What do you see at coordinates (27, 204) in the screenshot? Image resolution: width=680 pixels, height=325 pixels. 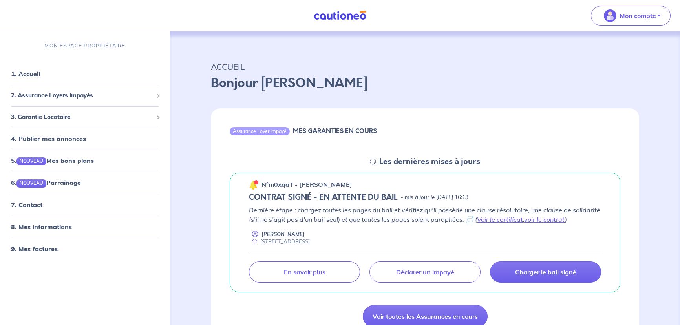 I see `a: 7. Contact` at bounding box center [27, 204].